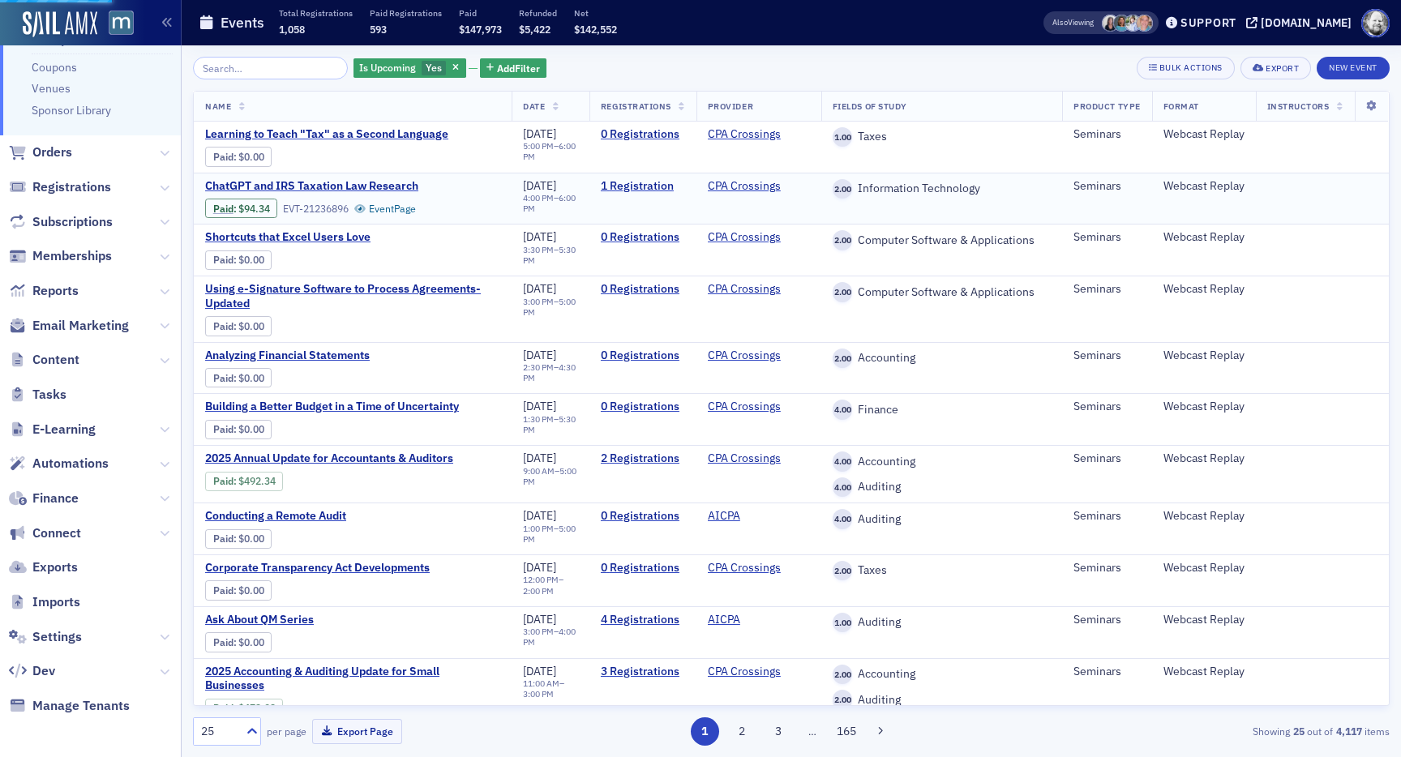 The height and width of the screenshot is (757, 1401). Describe the element at coordinates (71, 464) in the screenshot. I see `span: Automations` at that location.